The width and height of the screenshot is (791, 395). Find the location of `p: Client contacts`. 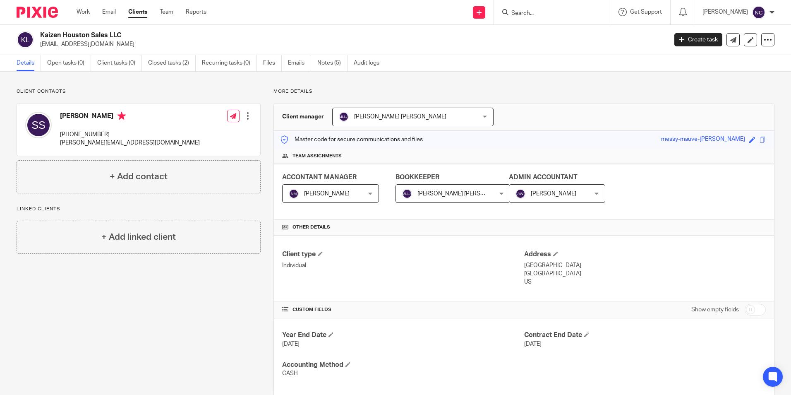

p: Client contacts is located at coordinates (139, 91).